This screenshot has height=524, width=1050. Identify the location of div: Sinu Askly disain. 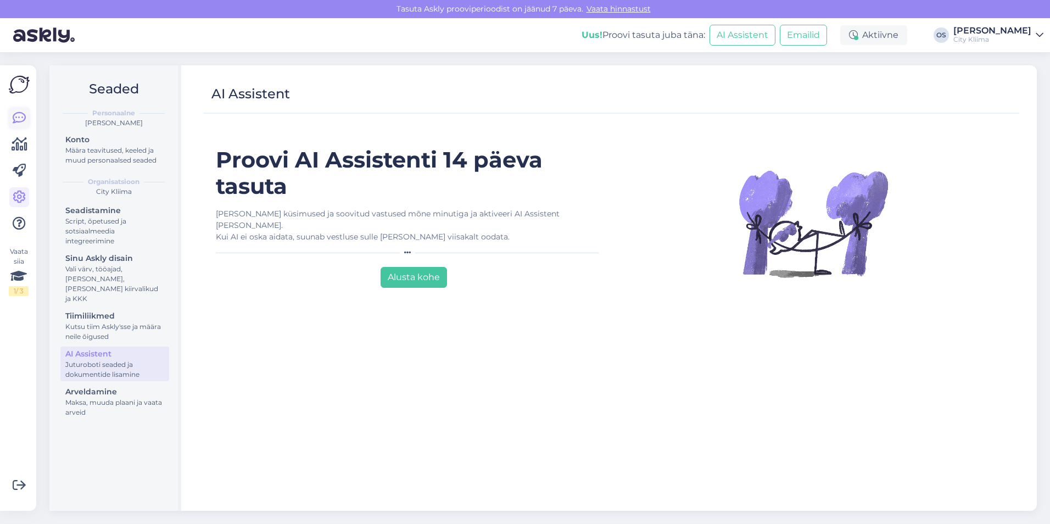
(115, 258).